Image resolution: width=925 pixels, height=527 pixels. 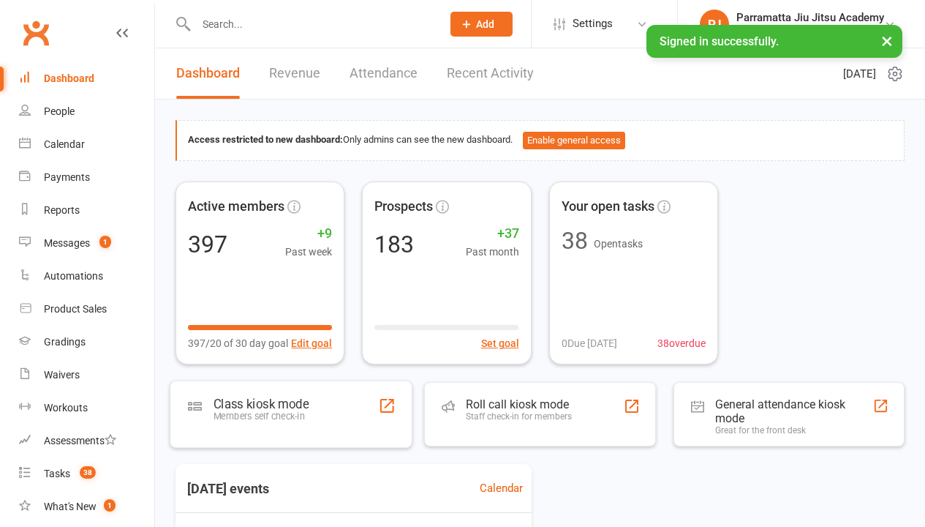 I want to click on div: 38, so click(x=575, y=241).